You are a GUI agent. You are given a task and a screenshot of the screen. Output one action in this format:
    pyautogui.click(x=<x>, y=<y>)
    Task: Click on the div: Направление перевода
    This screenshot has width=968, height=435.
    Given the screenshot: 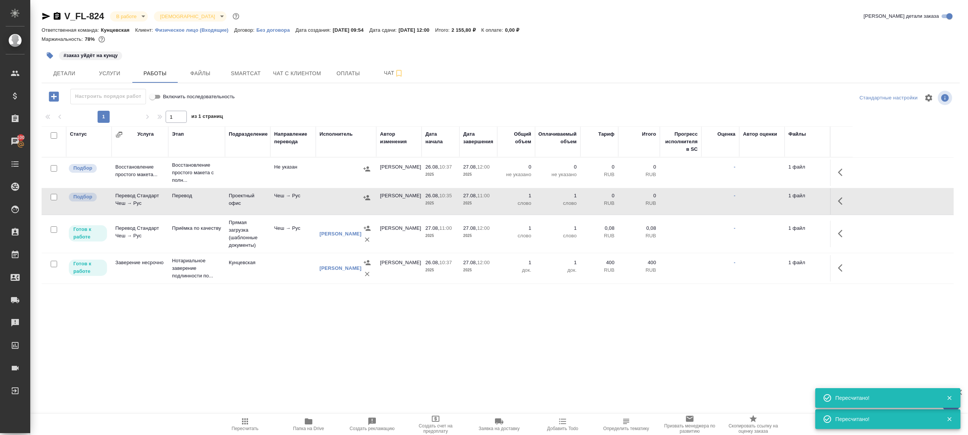 What is the action you would take?
    pyautogui.click(x=293, y=138)
    